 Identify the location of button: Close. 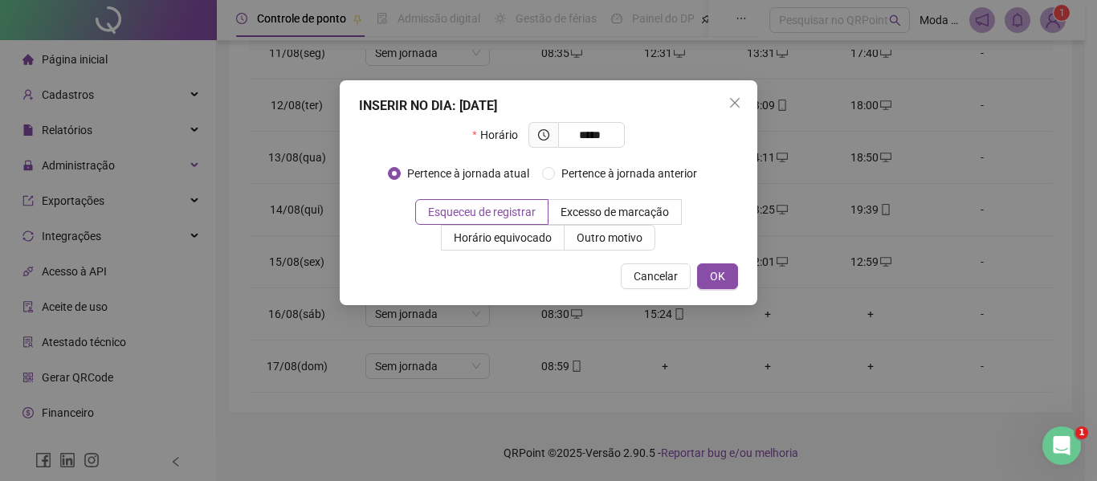
(735, 103).